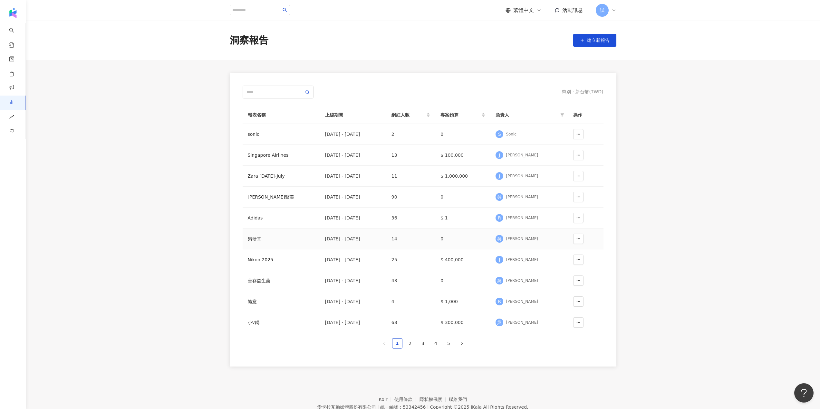  What do you see at coordinates (462, 344) in the screenshot?
I see `span: right` at bounding box center [462, 344].